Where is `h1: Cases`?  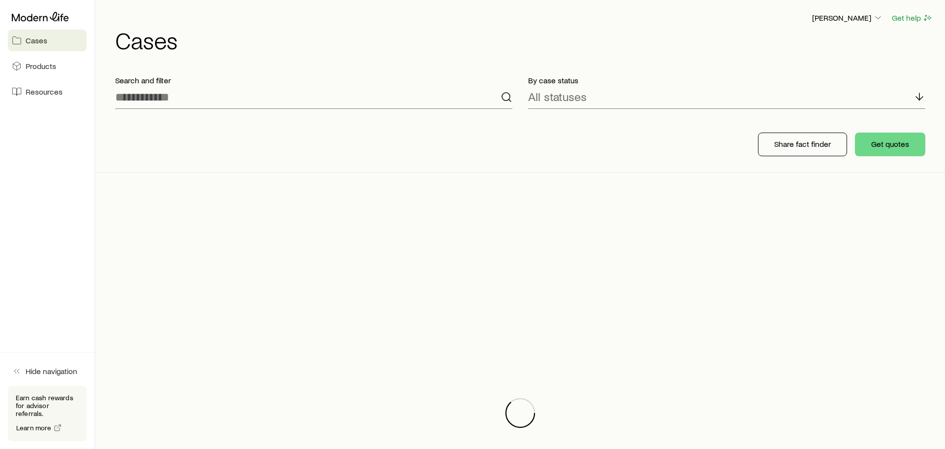
h1: Cases is located at coordinates (524, 40).